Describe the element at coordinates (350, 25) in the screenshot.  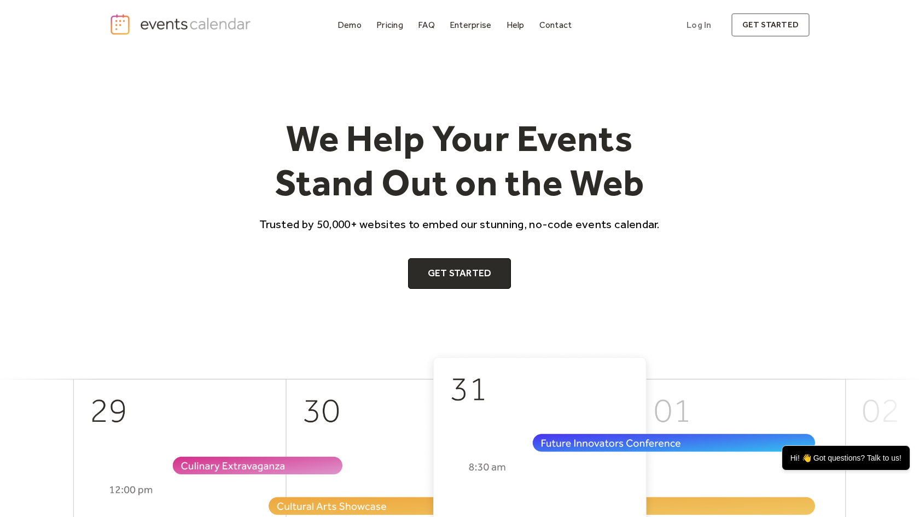
I see `a: Demo` at that location.